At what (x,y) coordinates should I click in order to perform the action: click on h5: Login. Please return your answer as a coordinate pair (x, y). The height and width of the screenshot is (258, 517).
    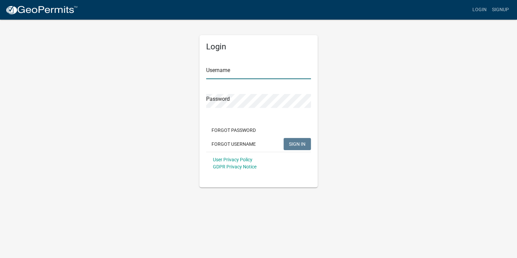
    Looking at the image, I should click on (259, 47).